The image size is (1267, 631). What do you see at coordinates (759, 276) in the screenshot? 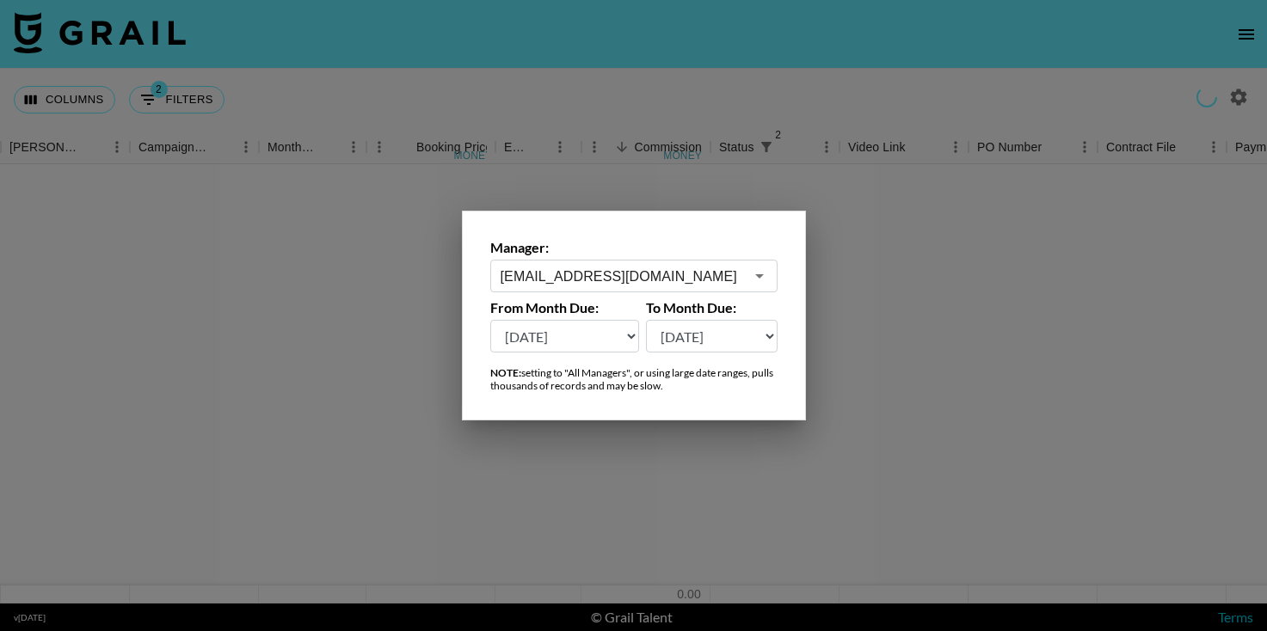
I see `button: Open` at bounding box center [759, 276].